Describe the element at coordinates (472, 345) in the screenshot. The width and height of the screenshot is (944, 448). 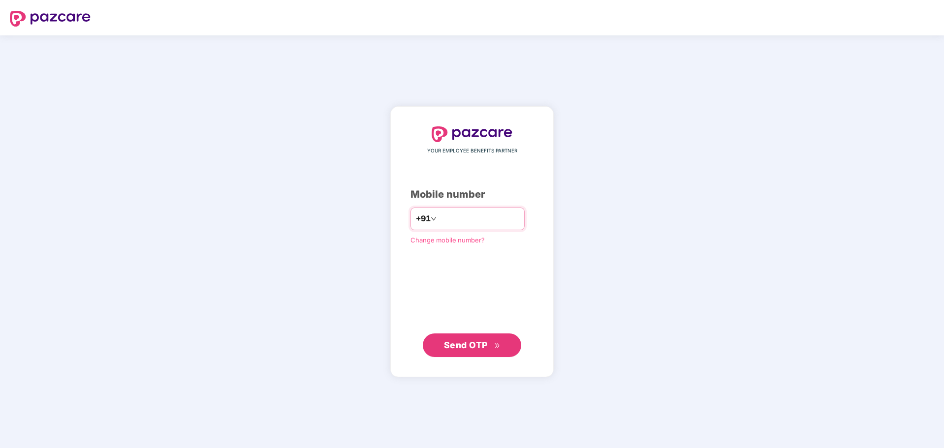
I see `button: Send OTPdouble-right` at that location.